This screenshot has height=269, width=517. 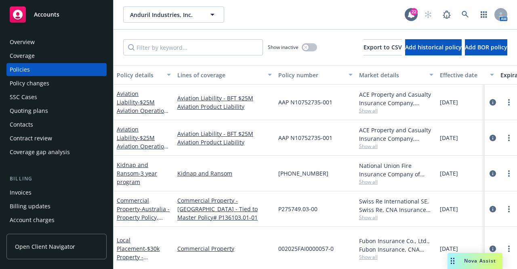 What do you see at coordinates (165, 15) in the screenshot?
I see `span: Anduril Industries, Inc.` at bounding box center [165, 15].